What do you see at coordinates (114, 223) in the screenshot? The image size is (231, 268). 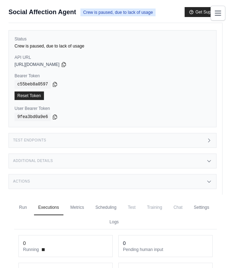 I see `a: Logs` at bounding box center [114, 223].